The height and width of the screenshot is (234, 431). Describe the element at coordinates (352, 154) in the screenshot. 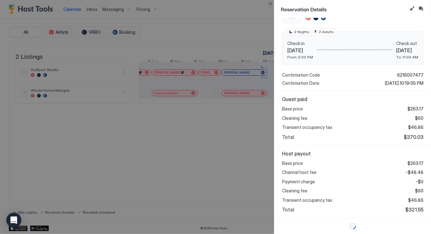

I see `span: Host payout` at that location.